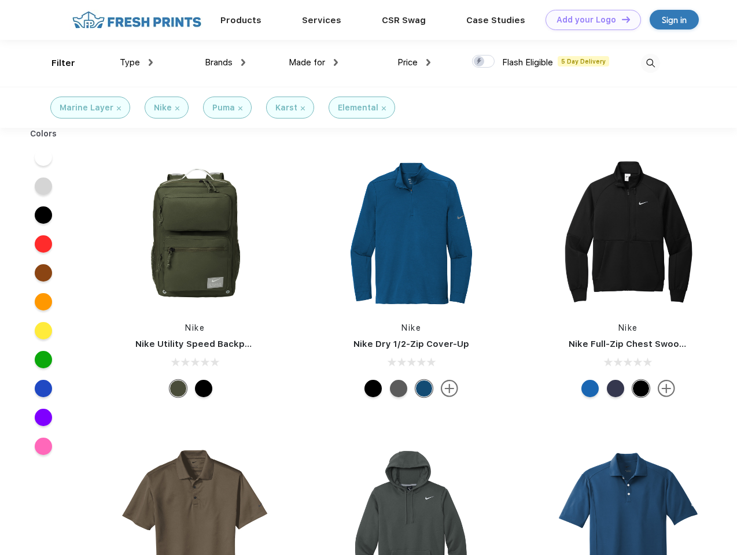 This screenshot has width=737, height=555. What do you see at coordinates (86, 108) in the screenshot?
I see `div: Marine Layer` at bounding box center [86, 108].